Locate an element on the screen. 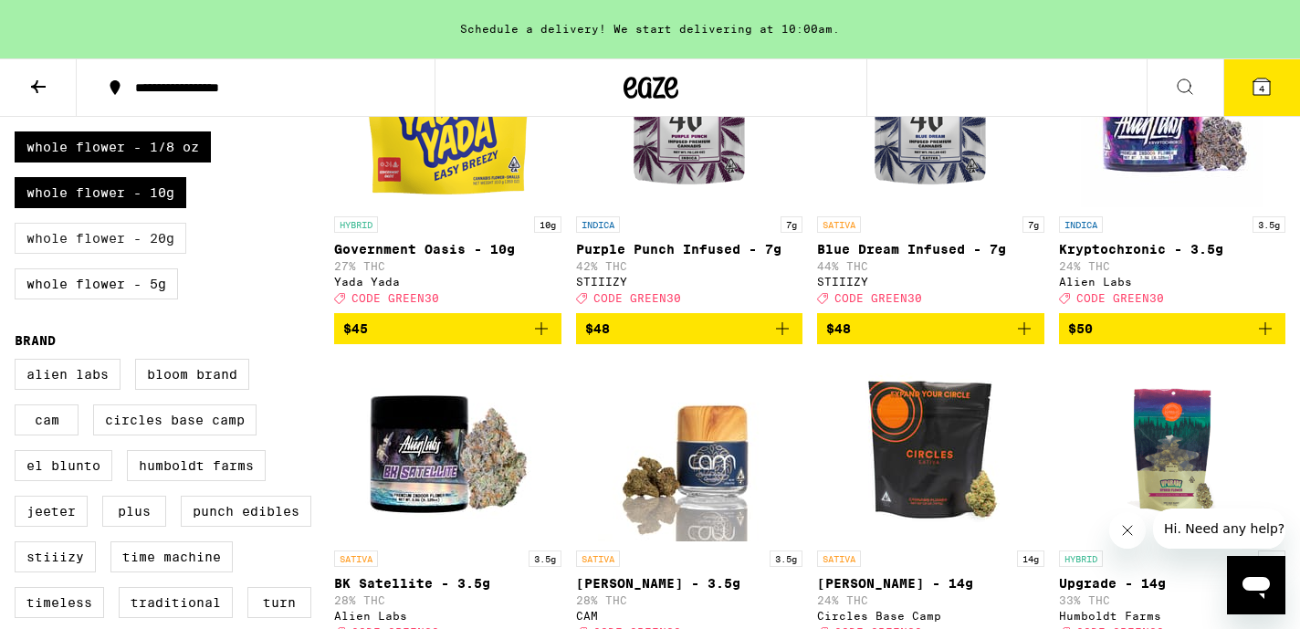  label: CAM is located at coordinates (47, 420).